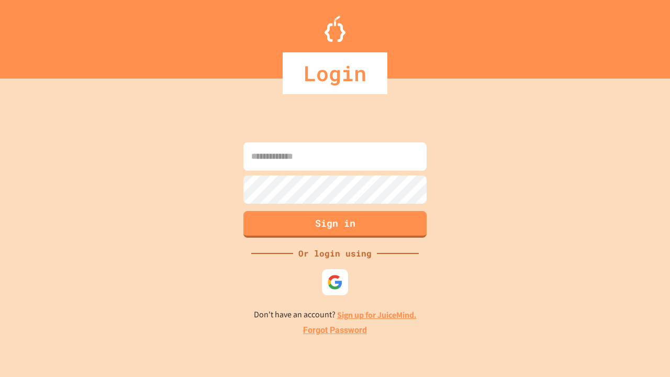 The height and width of the screenshot is (377, 670). What do you see at coordinates (335, 330) in the screenshot?
I see `a: Forgot Password` at bounding box center [335, 330].